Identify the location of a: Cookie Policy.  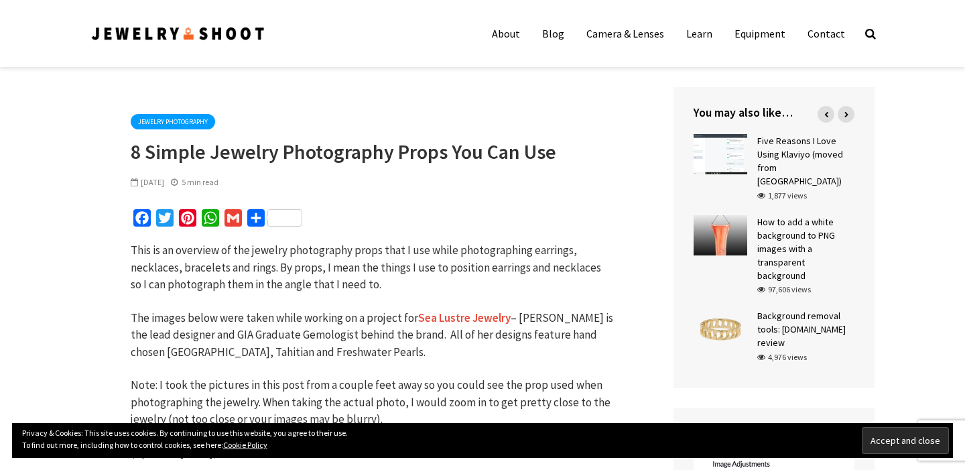
(245, 444).